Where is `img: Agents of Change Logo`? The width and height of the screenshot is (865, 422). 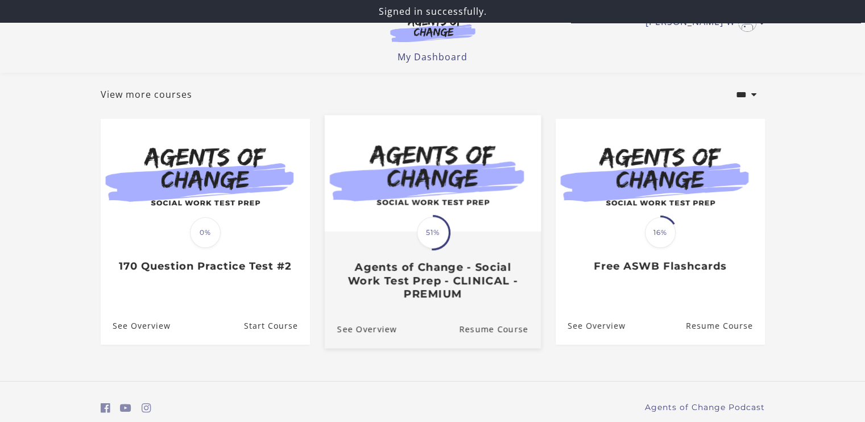 img: Agents of Change Logo is located at coordinates (433, 29).